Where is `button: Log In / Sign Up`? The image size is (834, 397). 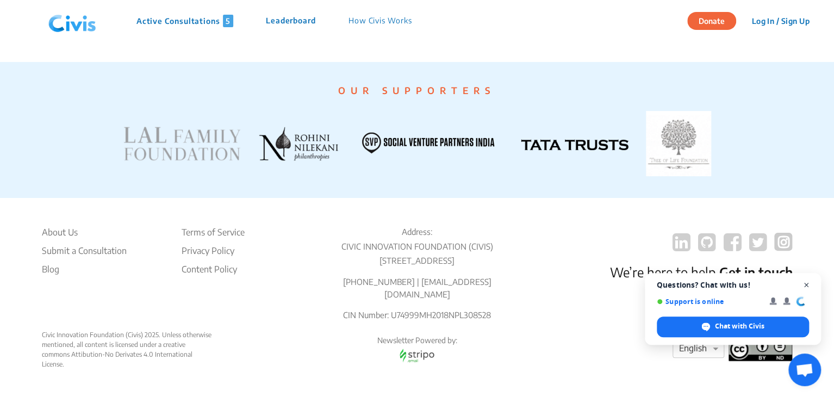 button: Log In / Sign Up is located at coordinates (780, 21).